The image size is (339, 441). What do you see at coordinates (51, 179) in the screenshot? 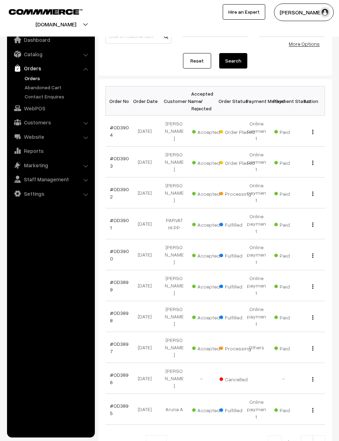
I see `a: Staff Management` at bounding box center [51, 179].